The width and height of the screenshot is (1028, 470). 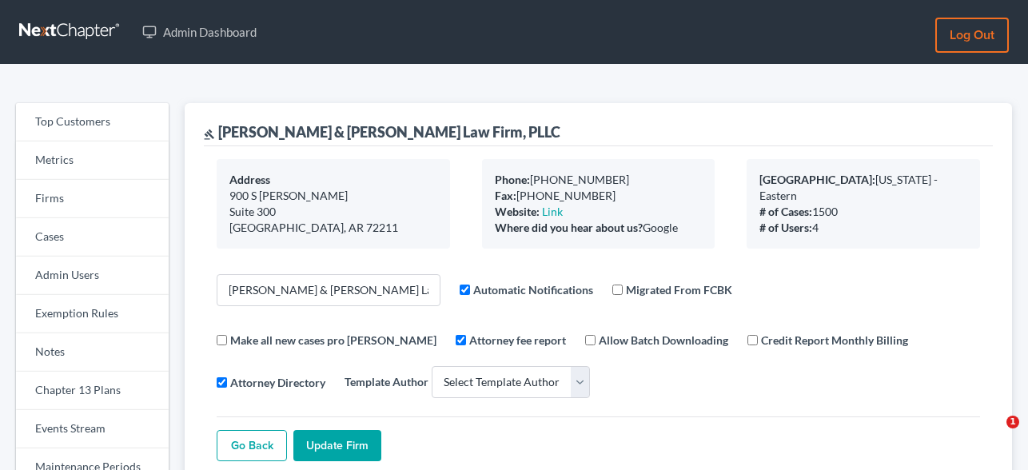 I want to click on a: Firms, so click(x=92, y=199).